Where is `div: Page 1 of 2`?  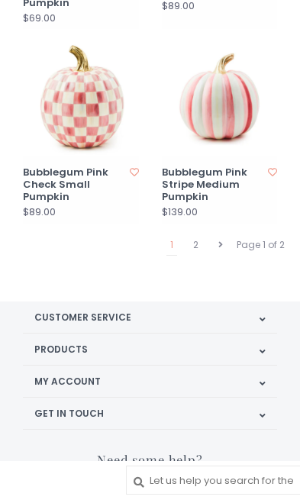
div: Page 1 of 2 is located at coordinates (260, 245).